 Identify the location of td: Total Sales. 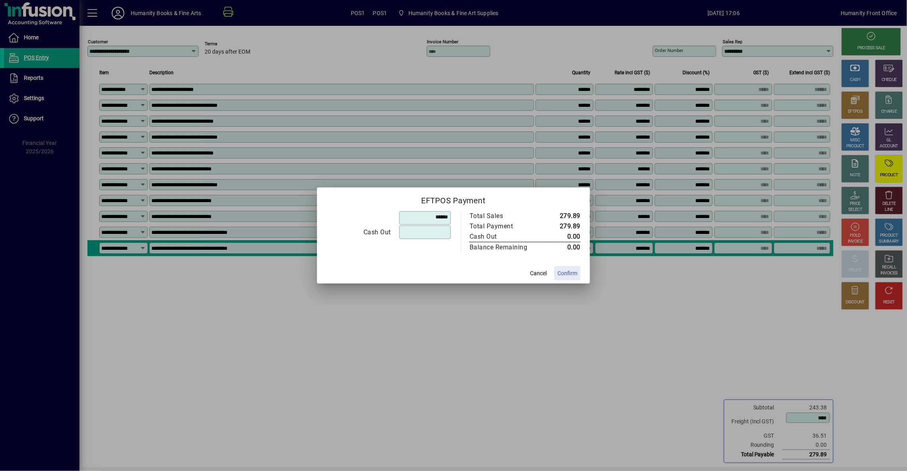
(507, 216).